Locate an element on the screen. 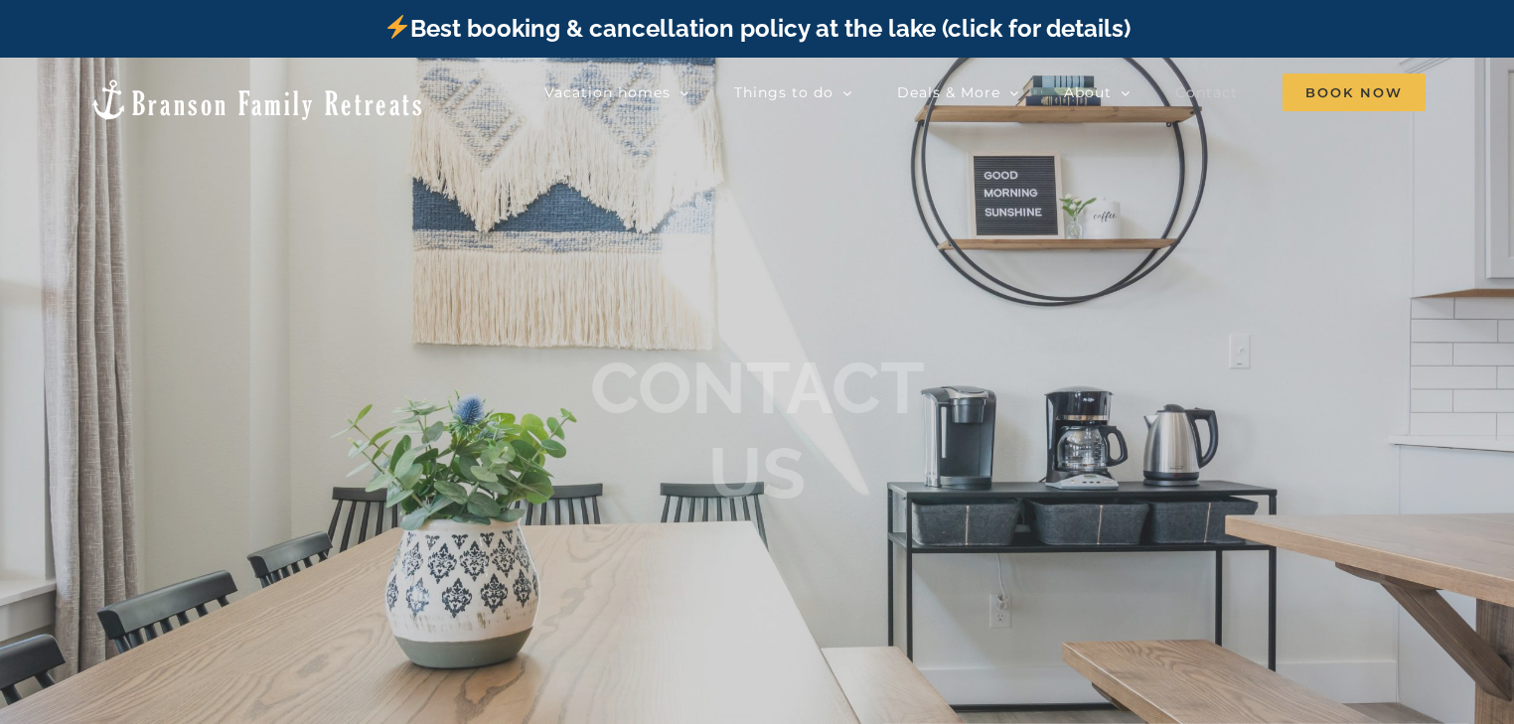 Image resolution: width=1514 pixels, height=724 pixels. span: Contact is located at coordinates (1206, 92).